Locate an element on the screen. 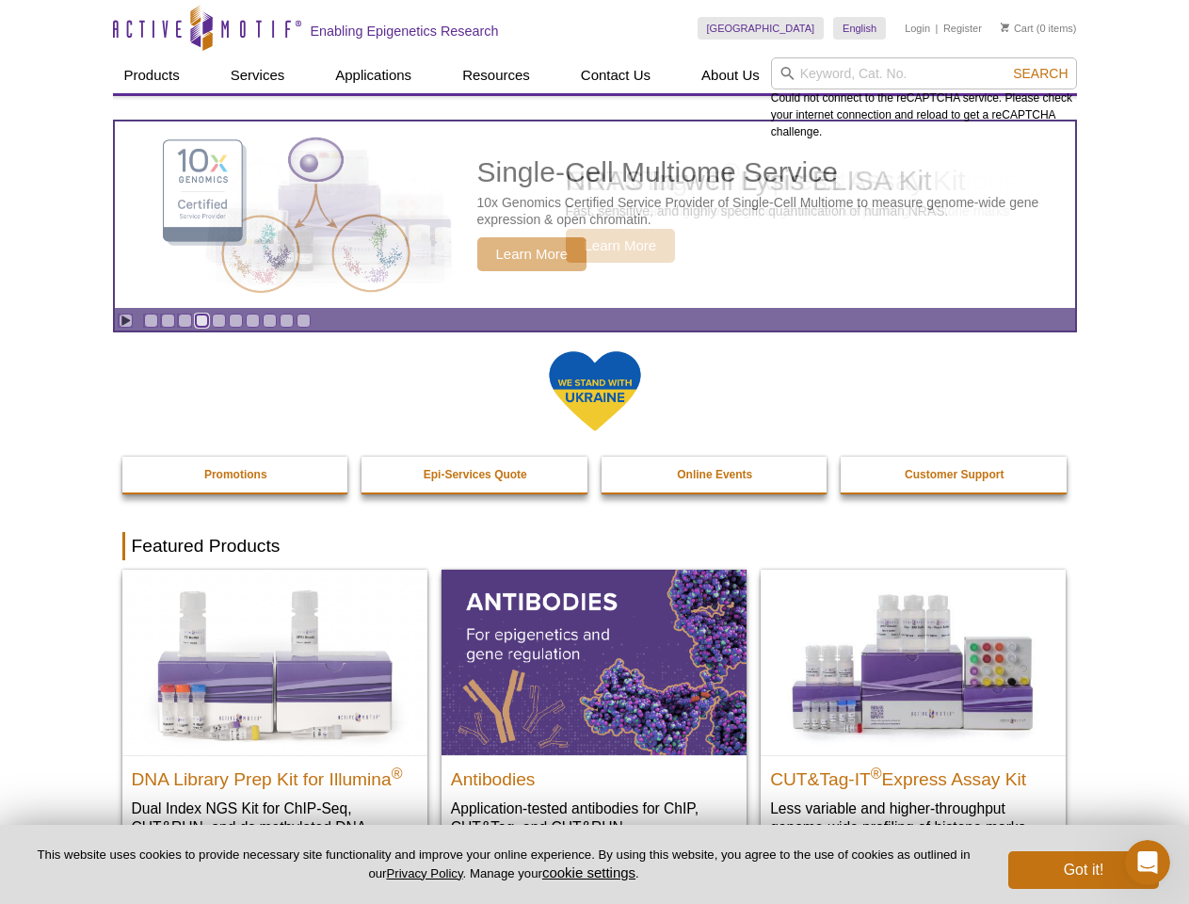  div: Could not connect to the reCAPTCHA service. Please check your internet connection and reload to g... is located at coordinates (923, 99).